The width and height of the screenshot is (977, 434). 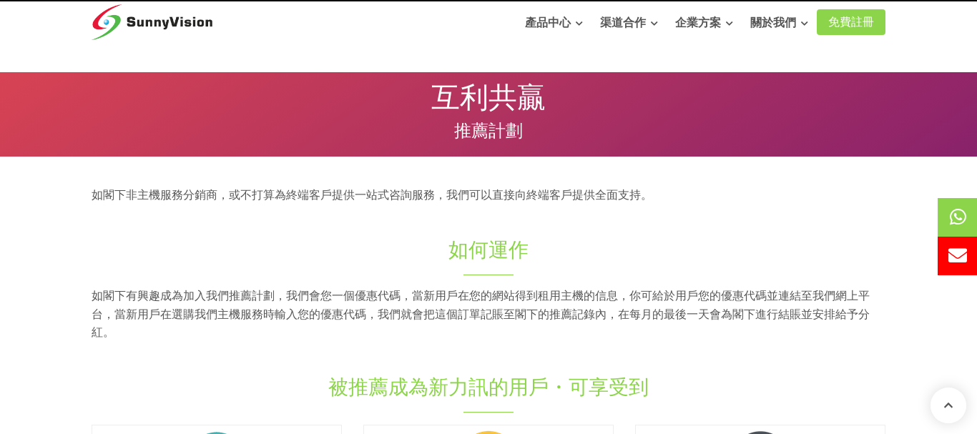 I want to click on a: 渠道合作, so click(x=629, y=23).